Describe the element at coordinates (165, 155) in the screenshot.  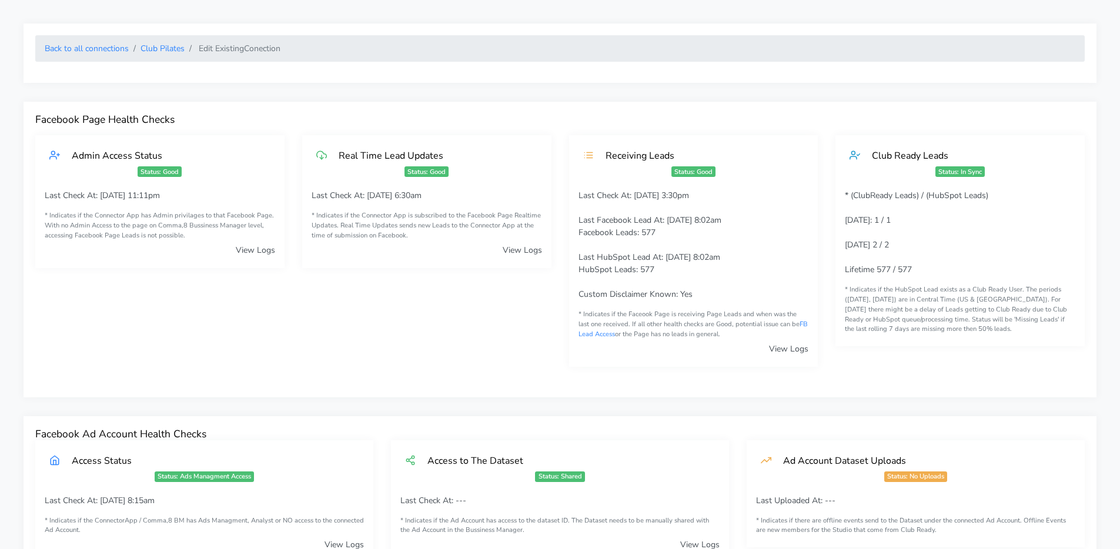
I see `div: Admin Access Status` at that location.